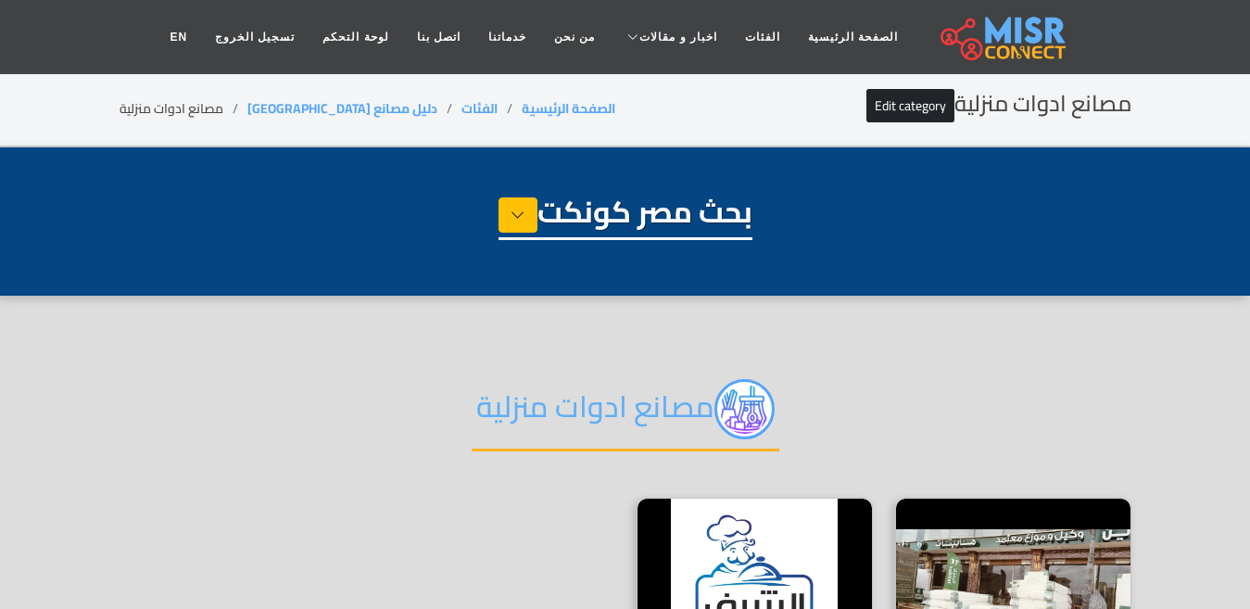  Describe the element at coordinates (626, 217) in the screenshot. I see `h1: بحث مصر كونكت` at that location.